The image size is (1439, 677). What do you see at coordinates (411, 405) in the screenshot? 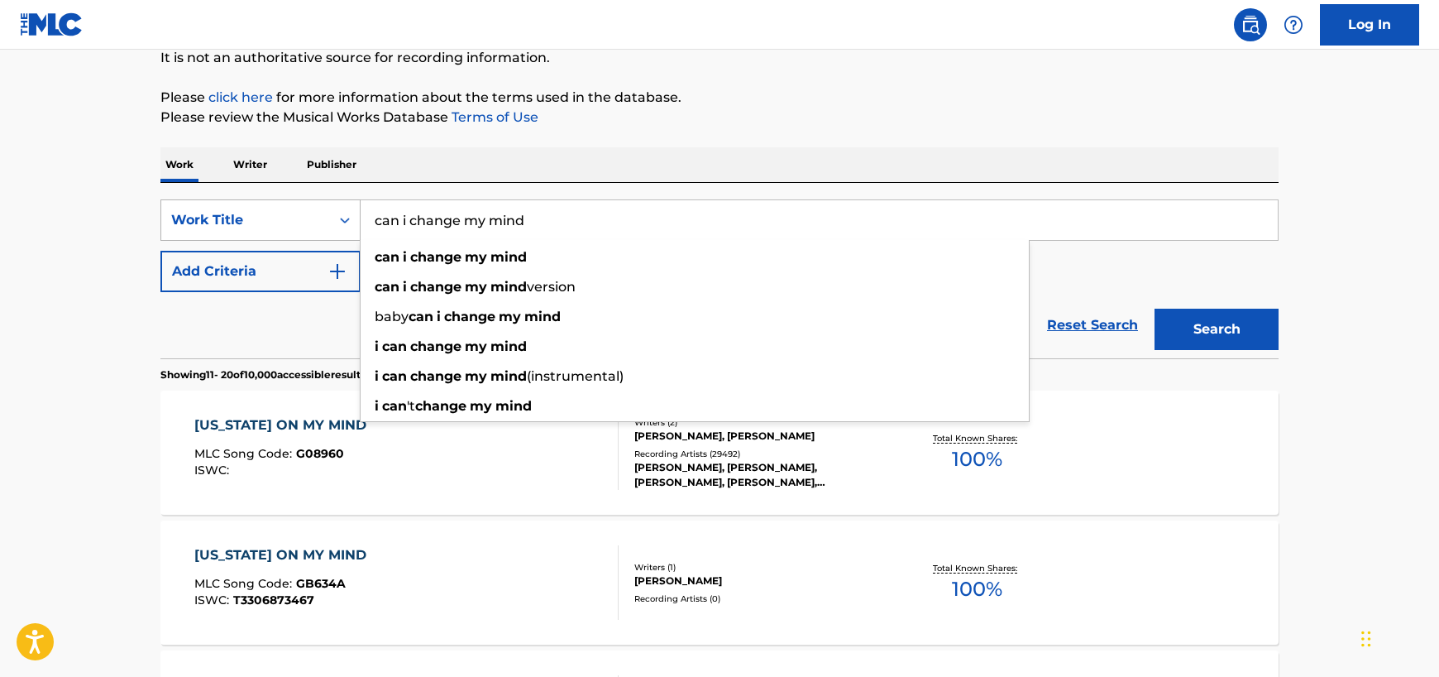
I see `span: 't` at bounding box center [411, 405].